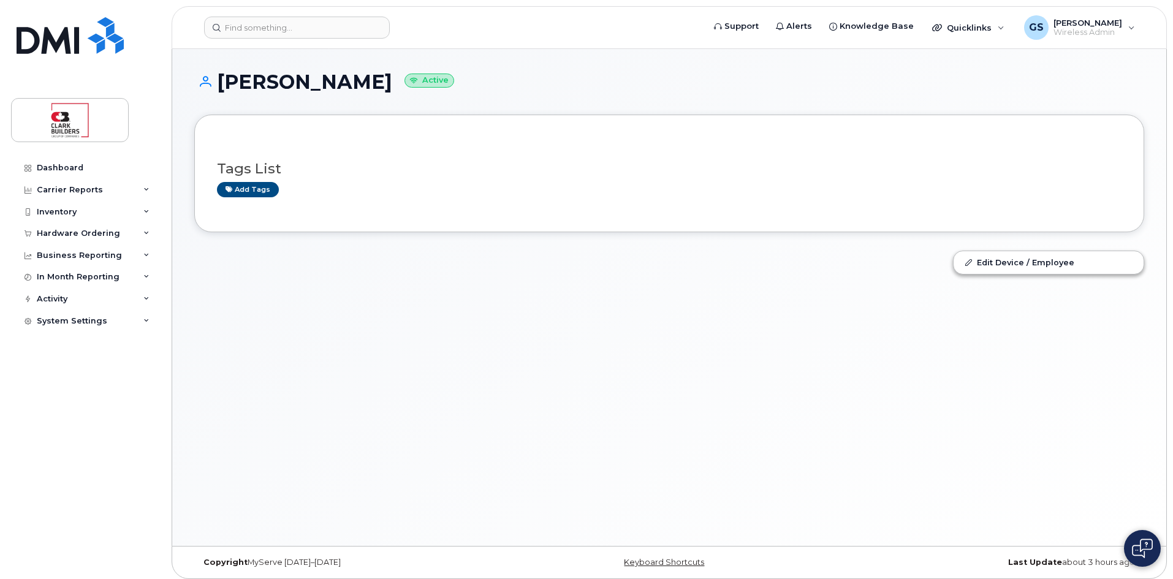 The height and width of the screenshot is (579, 1173). What do you see at coordinates (669, 169) in the screenshot?
I see `h3: Tags List` at bounding box center [669, 169].